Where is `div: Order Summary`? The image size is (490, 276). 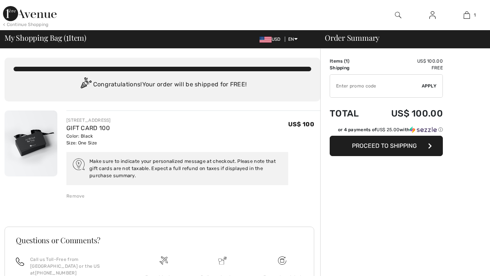
div: Order Summary is located at coordinates (400, 38).